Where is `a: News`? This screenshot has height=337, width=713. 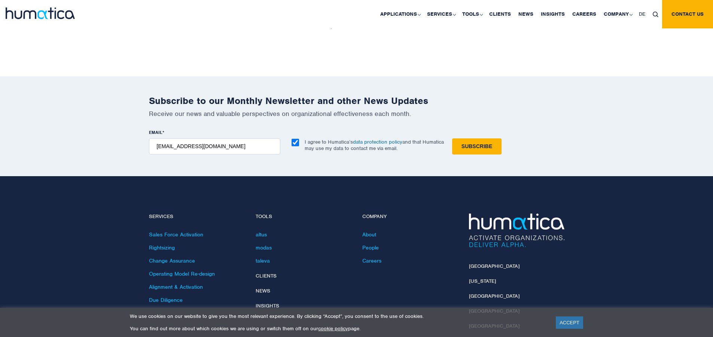 a: News is located at coordinates (263, 291).